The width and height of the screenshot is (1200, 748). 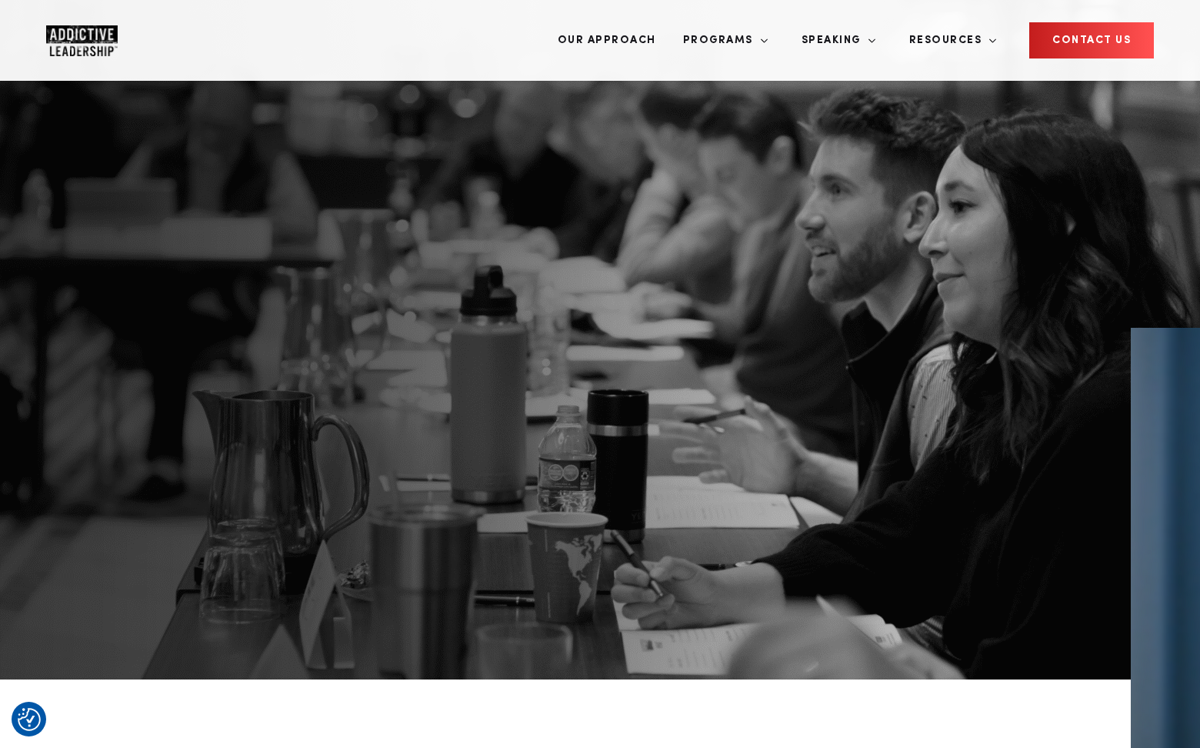 I want to click on a: Our Approach, so click(x=607, y=40).